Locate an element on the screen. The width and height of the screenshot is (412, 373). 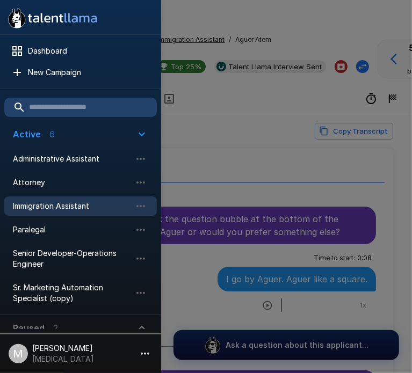
button: Active6 is located at coordinates (81, 134).